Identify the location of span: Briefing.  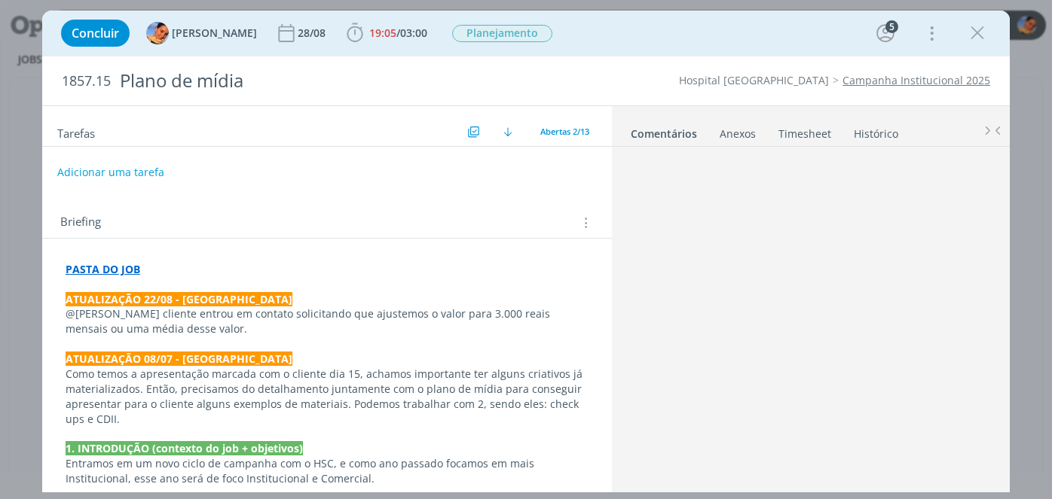
(81, 223).